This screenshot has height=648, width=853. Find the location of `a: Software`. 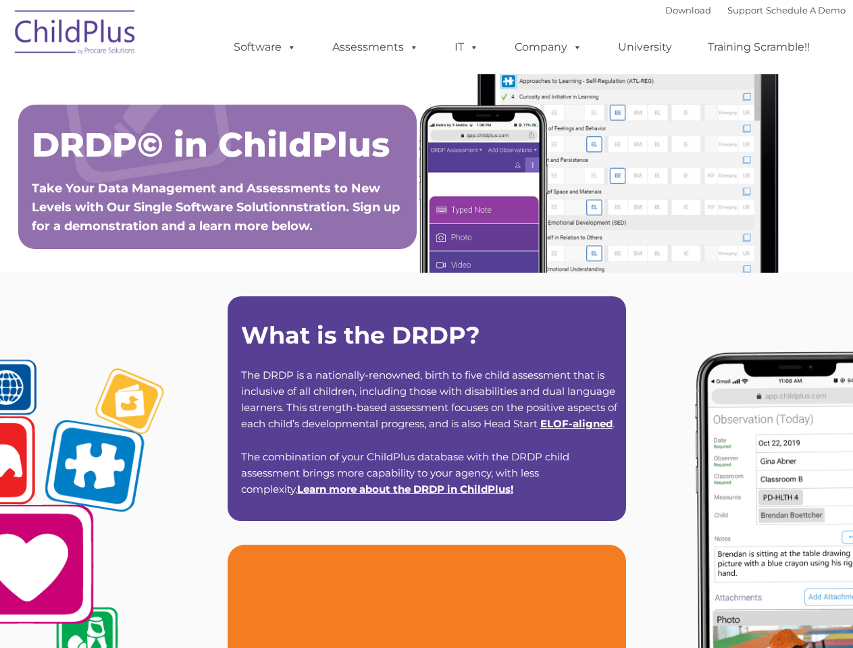

a: Software is located at coordinates (265, 47).